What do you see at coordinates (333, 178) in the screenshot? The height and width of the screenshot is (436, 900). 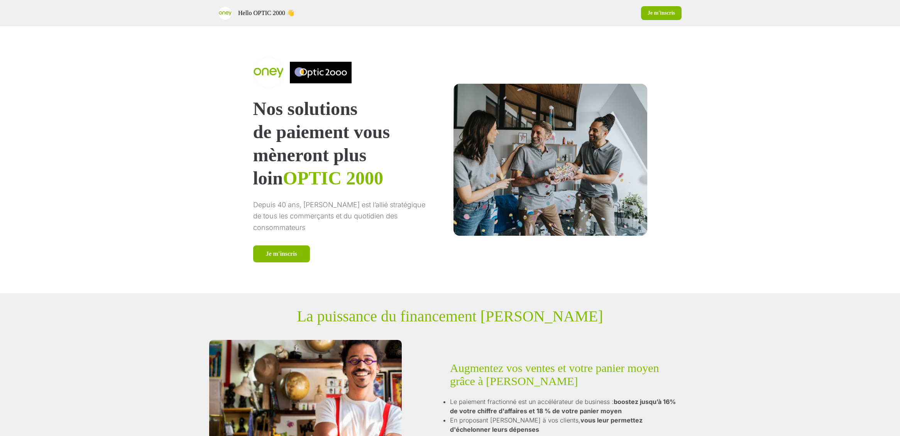 I see `span: OPTIC 2000` at bounding box center [333, 178].